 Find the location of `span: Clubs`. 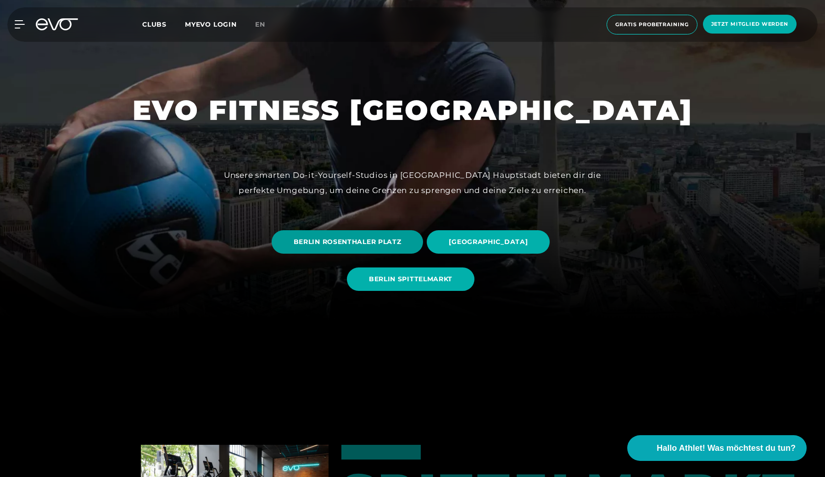

span: Clubs is located at coordinates (154, 24).